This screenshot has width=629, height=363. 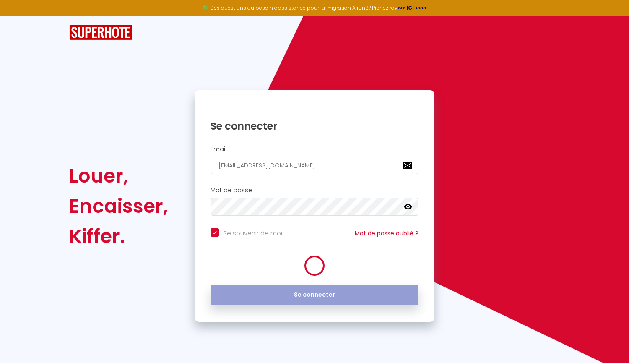 What do you see at coordinates (119, 176) in the screenshot?
I see `div: Louer,` at bounding box center [119, 176].